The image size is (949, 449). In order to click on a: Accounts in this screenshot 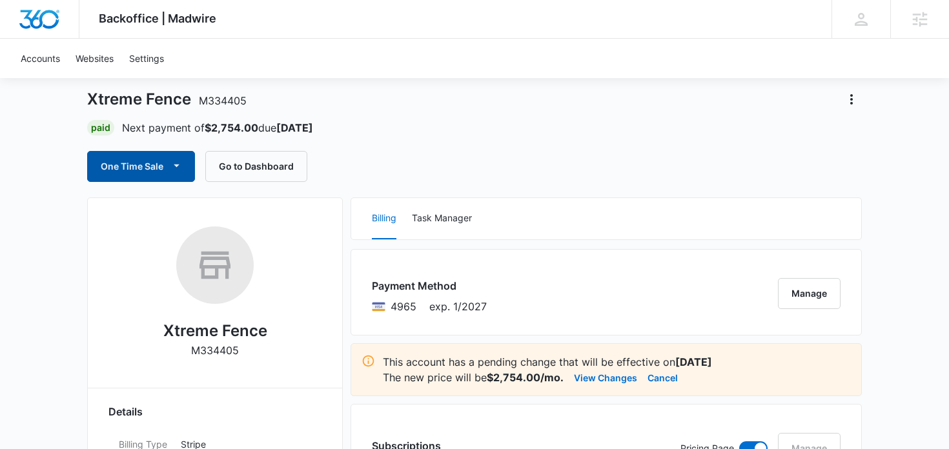, I will do `click(40, 58)`.